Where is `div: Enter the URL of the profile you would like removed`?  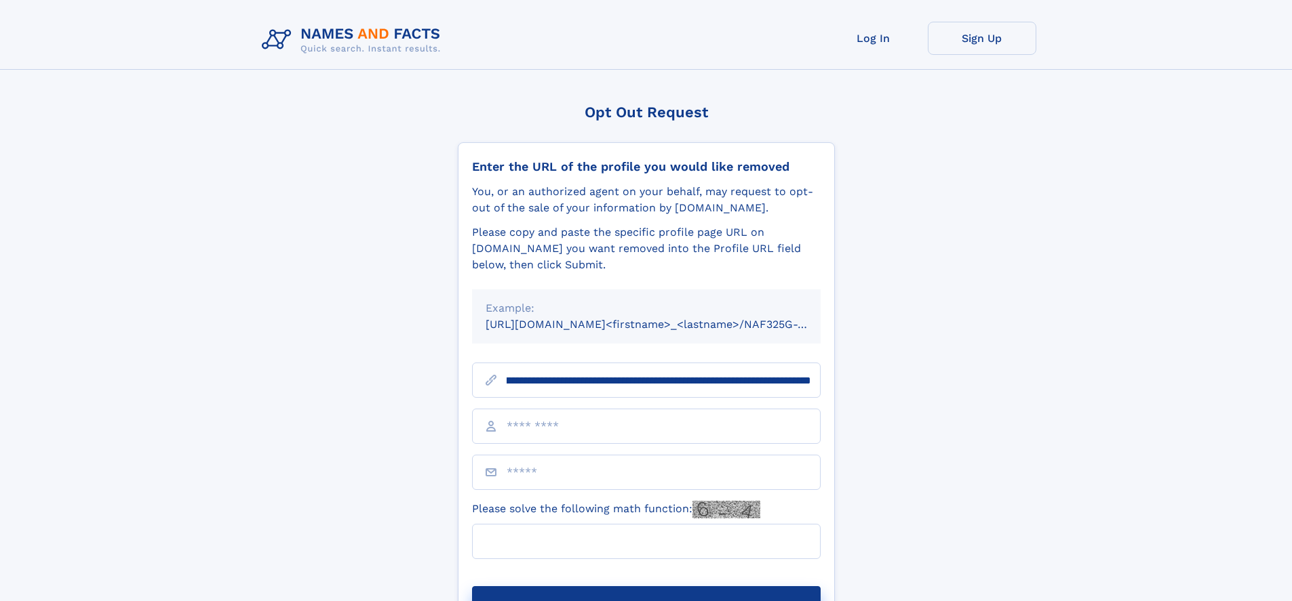
div: Enter the URL of the profile you would like removed is located at coordinates (646, 167).